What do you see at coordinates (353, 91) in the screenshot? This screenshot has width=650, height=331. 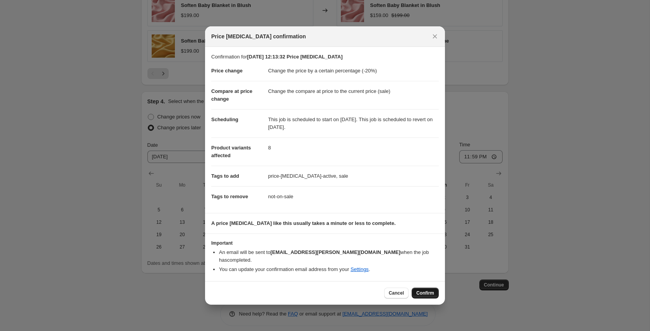 I see `dd: Change the compare at price to the current price (sale)` at bounding box center [353, 91].